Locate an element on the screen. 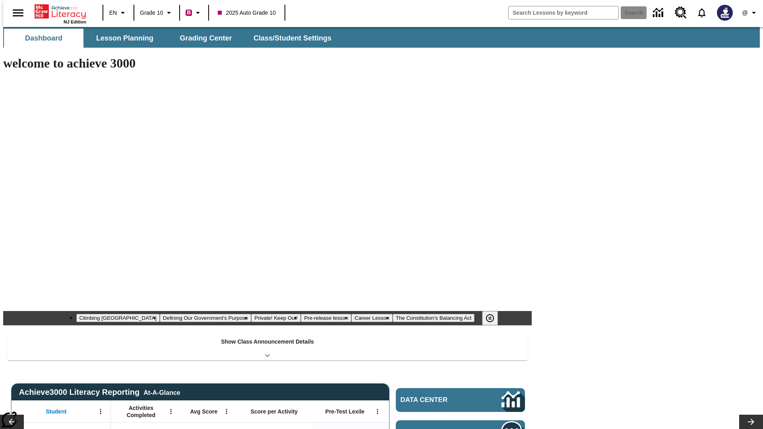 This screenshot has width=763, height=429. button: Slide 6 The Constitution's Balancing Act is located at coordinates (433, 318).